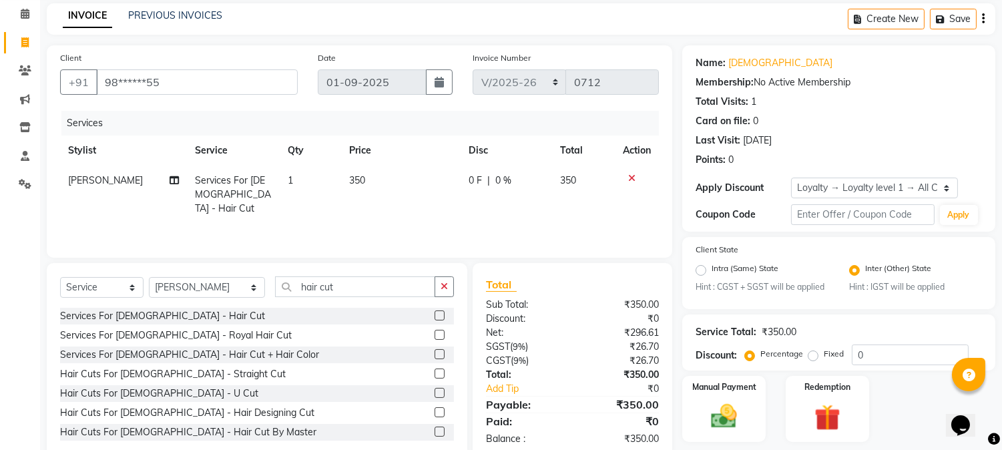 The width and height of the screenshot is (1002, 450). Describe the element at coordinates (834, 354) in the screenshot. I see `label: Fixed` at that location.